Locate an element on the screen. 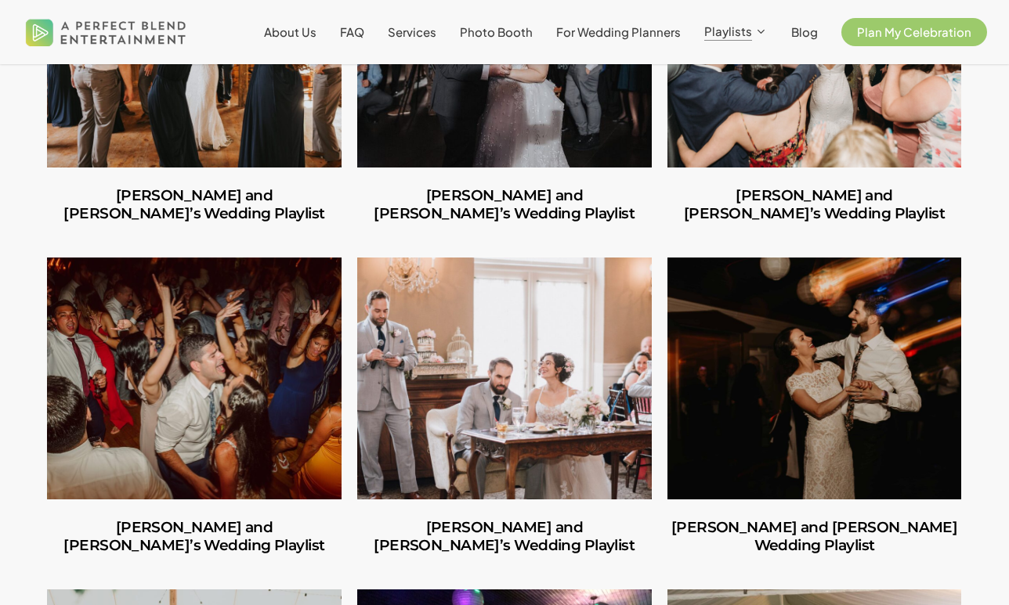 Image resolution: width=1009 pixels, height=605 pixels. span: Playlists is located at coordinates (728, 31).